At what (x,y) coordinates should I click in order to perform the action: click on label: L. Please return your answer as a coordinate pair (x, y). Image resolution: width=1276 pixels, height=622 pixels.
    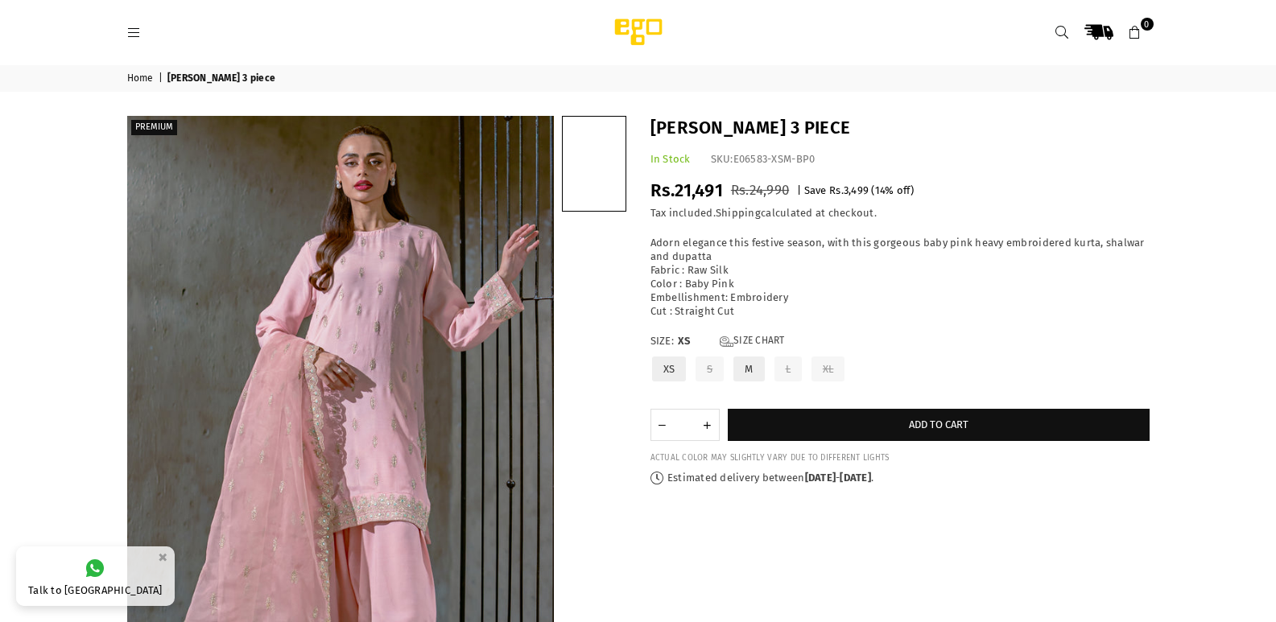
    Looking at the image, I should click on (788, 369).